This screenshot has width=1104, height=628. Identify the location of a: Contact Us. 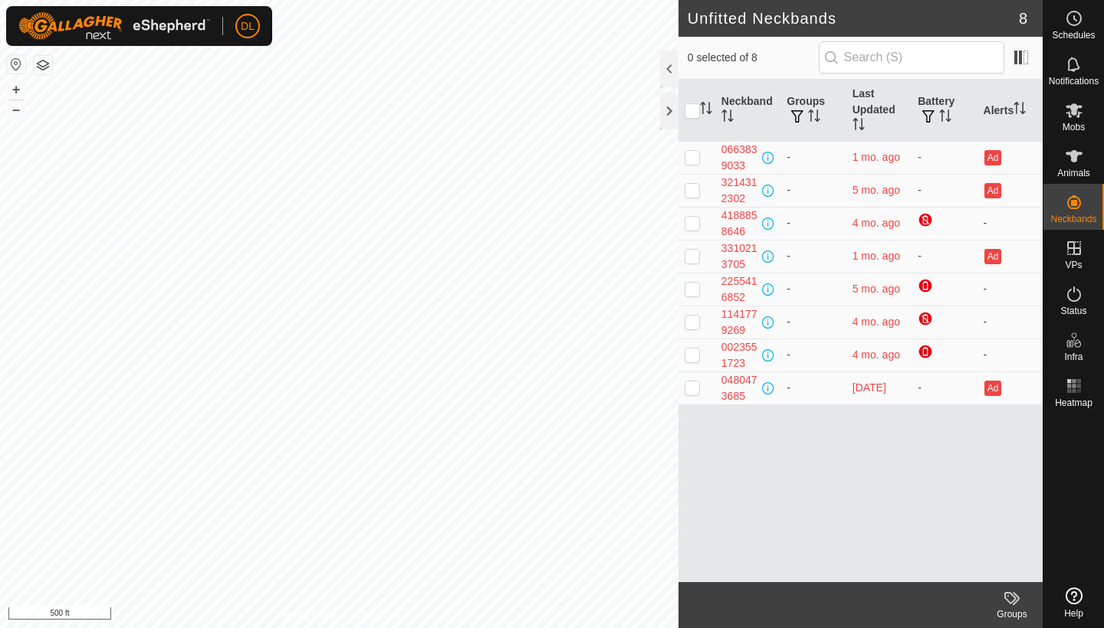
(376, 615).